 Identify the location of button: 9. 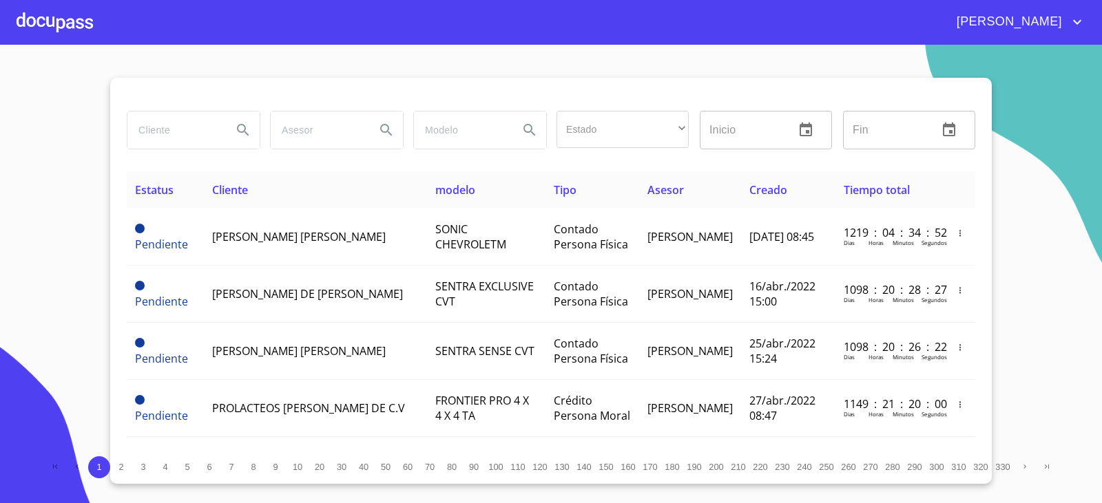
(275, 468).